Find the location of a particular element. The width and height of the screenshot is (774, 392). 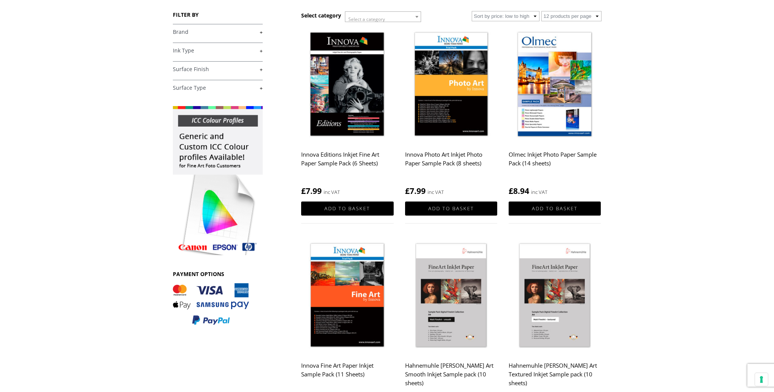

h3: Select category is located at coordinates (321, 15).